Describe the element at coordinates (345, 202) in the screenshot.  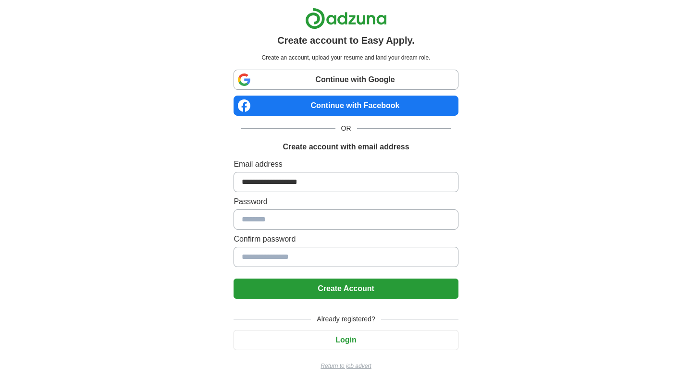
I see `label: Password` at that location.